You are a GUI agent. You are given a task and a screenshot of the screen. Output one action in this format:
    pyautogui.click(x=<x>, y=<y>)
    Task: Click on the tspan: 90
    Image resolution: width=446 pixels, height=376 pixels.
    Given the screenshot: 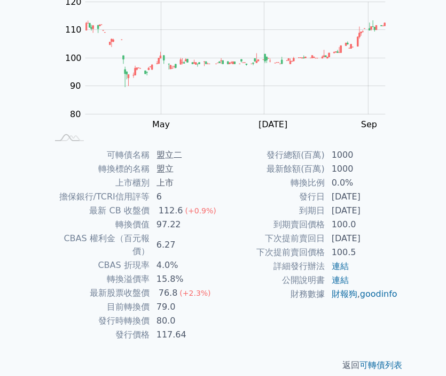 What is the action you would take?
    pyautogui.click(x=75, y=86)
    